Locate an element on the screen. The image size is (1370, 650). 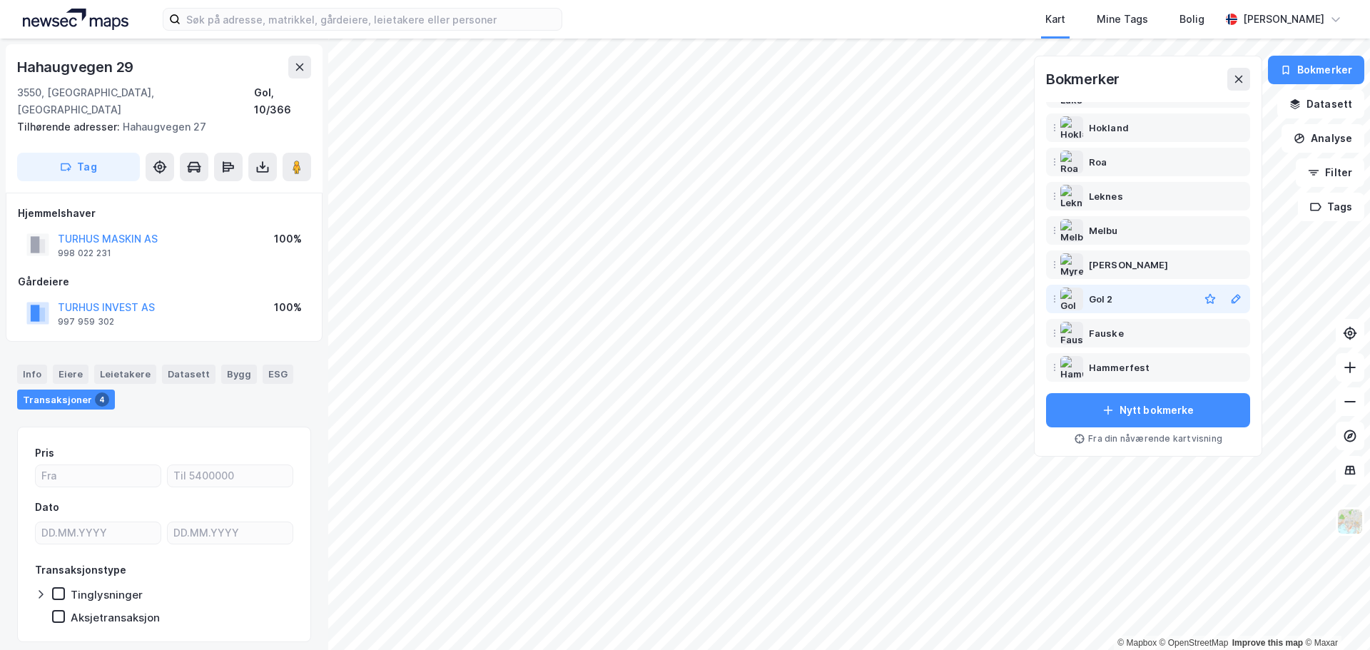
div: Gol 2 is located at coordinates (1101, 299).